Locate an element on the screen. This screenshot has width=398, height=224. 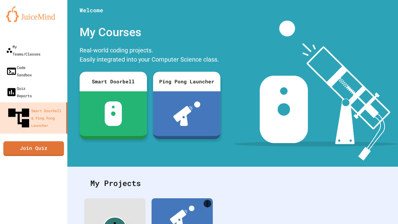
div: Smart Doorbell & Ping Pong Launcher is located at coordinates (35, 118).